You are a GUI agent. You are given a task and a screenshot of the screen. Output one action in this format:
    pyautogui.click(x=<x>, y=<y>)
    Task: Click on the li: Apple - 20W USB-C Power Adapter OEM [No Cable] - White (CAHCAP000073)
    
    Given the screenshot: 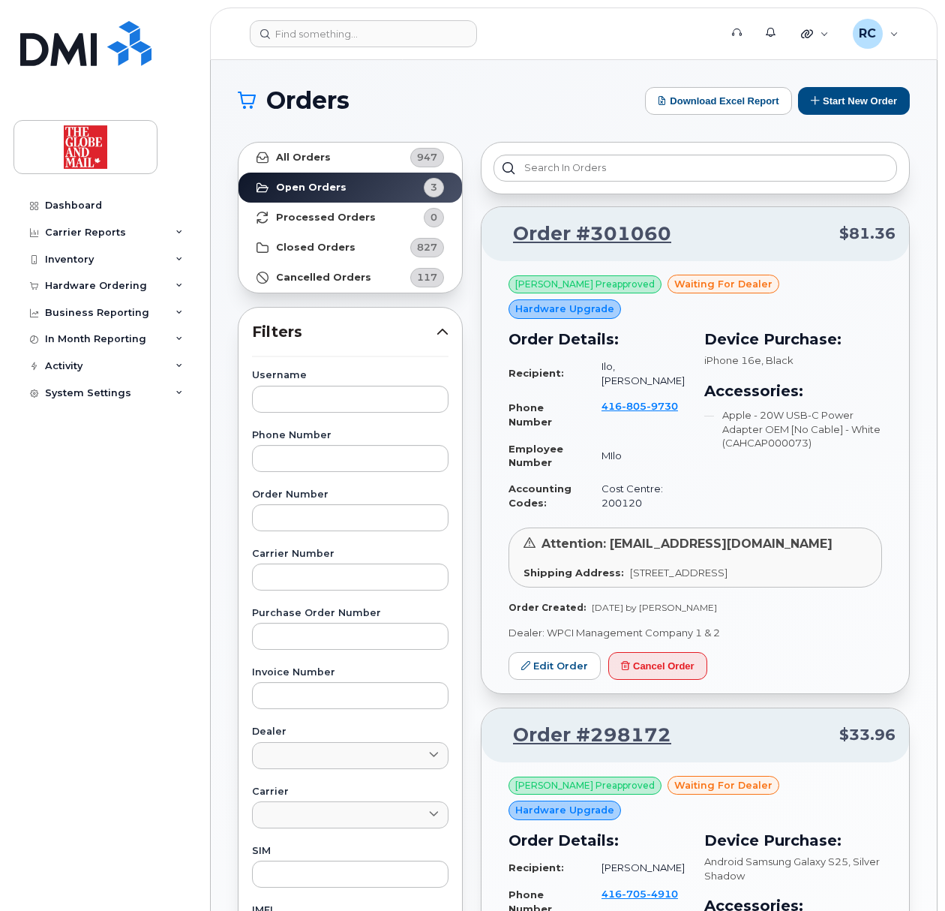 What is the action you would take?
    pyautogui.click(x=793, y=429)
    